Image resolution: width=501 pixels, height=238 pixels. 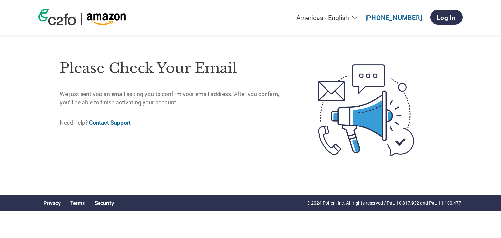 What do you see at coordinates (385, 203) in the screenshot?
I see `p: © 2024 Pollen, Inc. All rights reserved / Pat. 10,817,932 and Pat. 11,100,477.` at bounding box center [385, 203].